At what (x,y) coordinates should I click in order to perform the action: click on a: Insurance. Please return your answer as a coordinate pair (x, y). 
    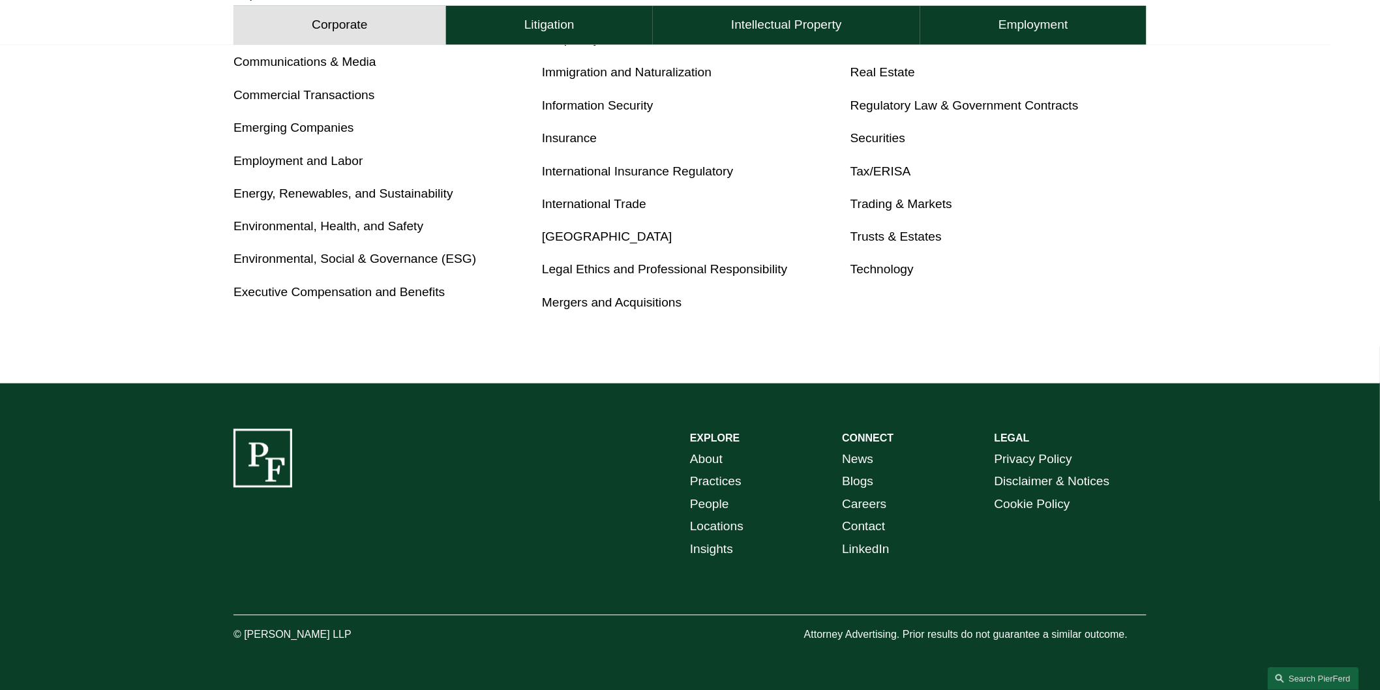
    Looking at the image, I should click on (569, 138).